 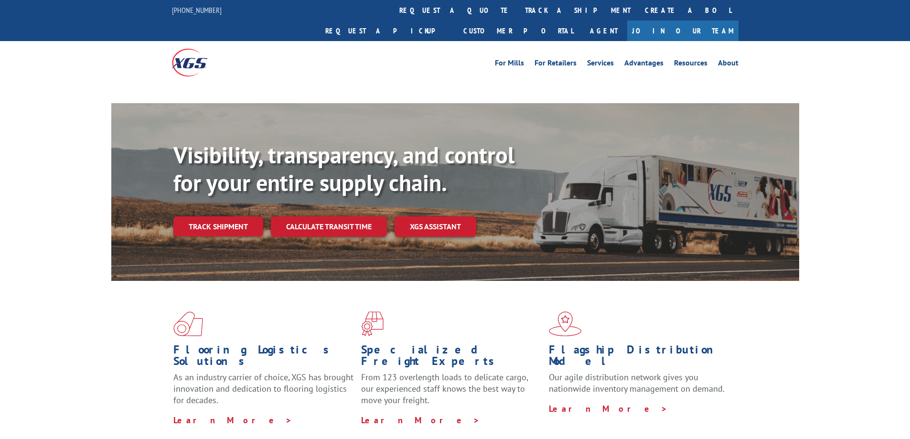 What do you see at coordinates (690, 64) in the screenshot?
I see `a: Resources` at bounding box center [690, 64].